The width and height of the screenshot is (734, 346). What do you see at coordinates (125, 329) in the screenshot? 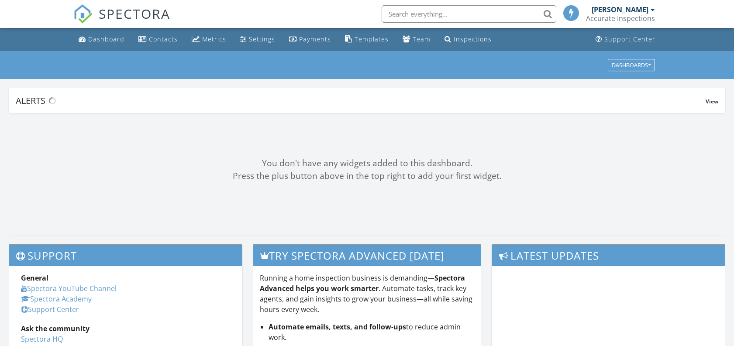
I see `div: Ask the community` at bounding box center [125, 329].